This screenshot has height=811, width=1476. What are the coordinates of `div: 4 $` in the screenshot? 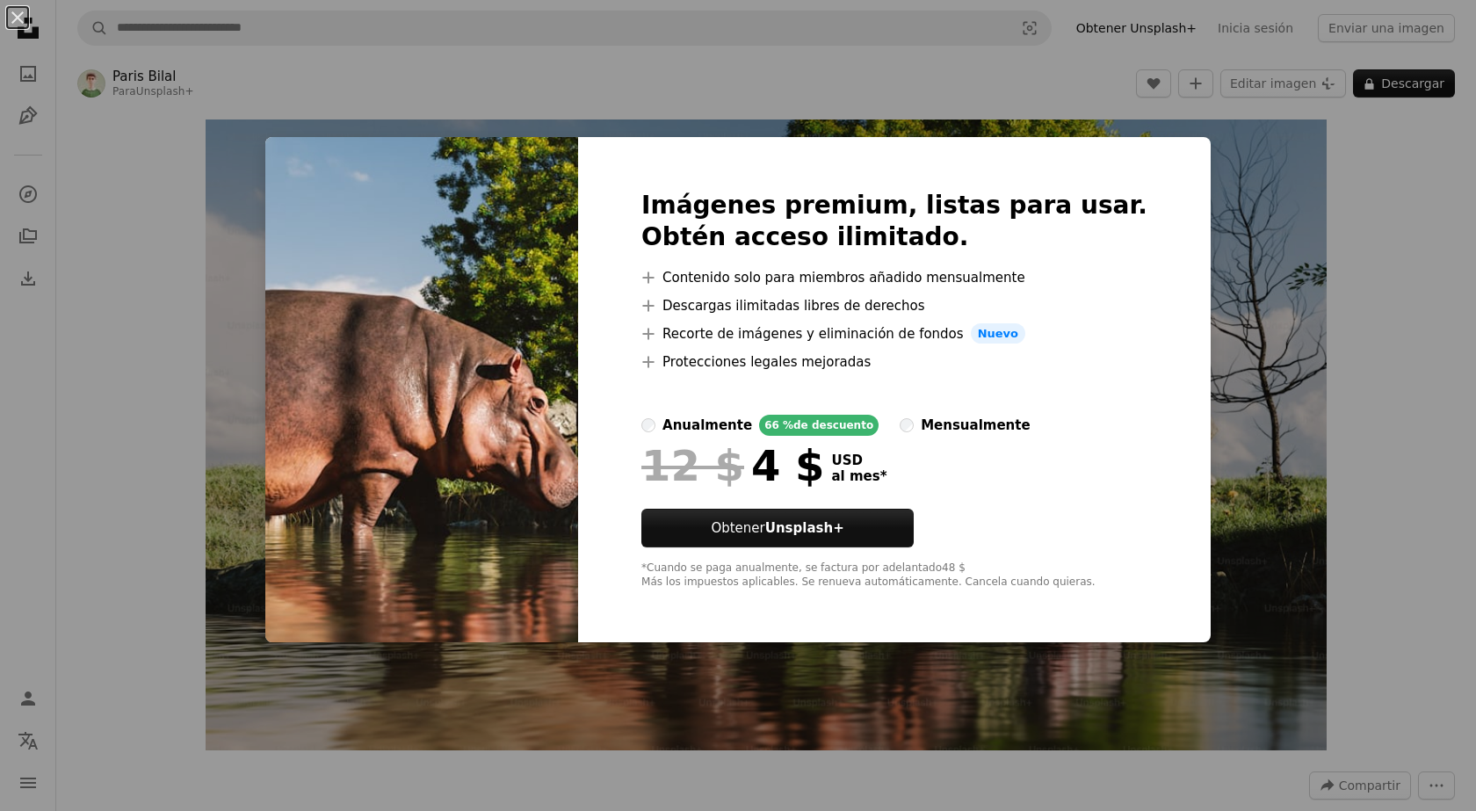 It's located at (733, 466).